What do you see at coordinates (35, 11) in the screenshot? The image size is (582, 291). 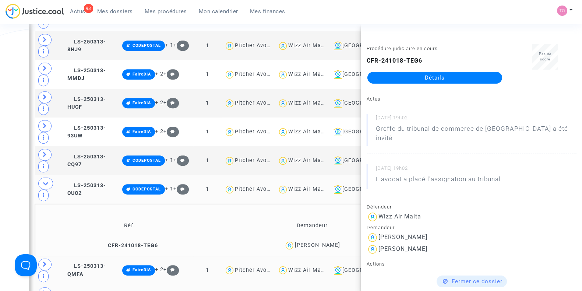 I see `img: jc-logo.svg` at bounding box center [35, 11].